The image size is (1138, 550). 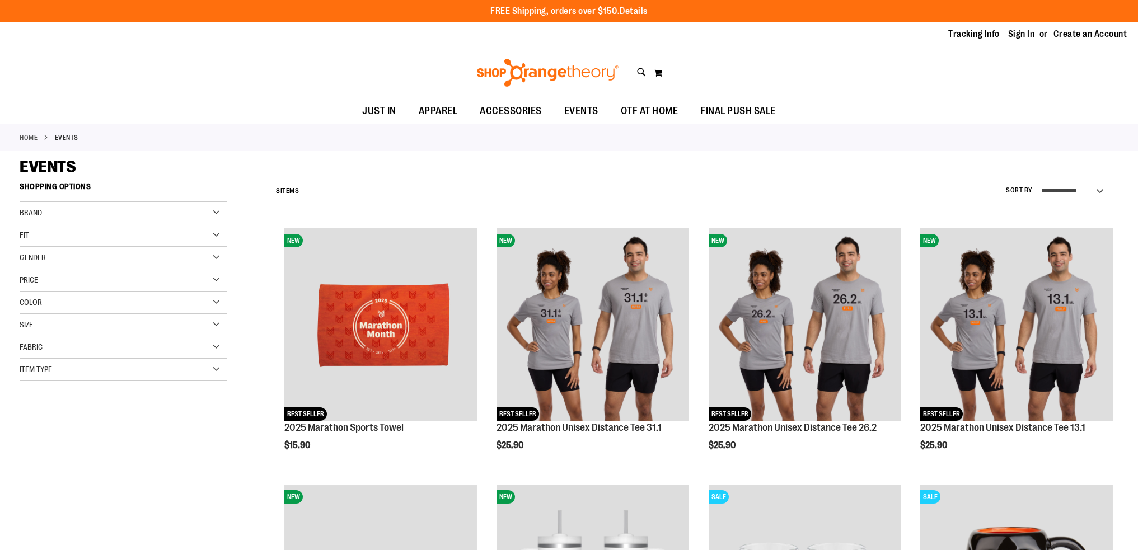 What do you see at coordinates (633, 11) in the screenshot?
I see `a: Details` at bounding box center [633, 11].